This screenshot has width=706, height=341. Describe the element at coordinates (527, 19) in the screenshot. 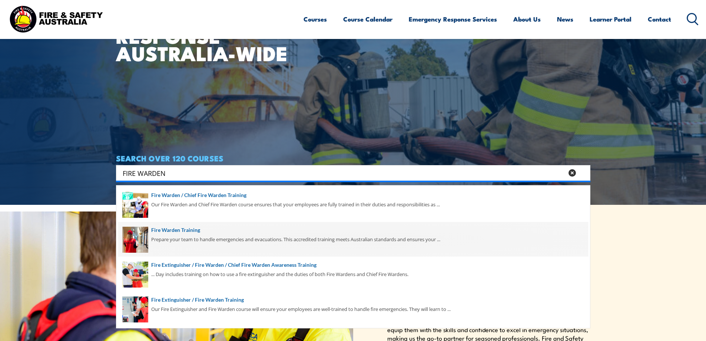

I see `a: About Us` at that location.